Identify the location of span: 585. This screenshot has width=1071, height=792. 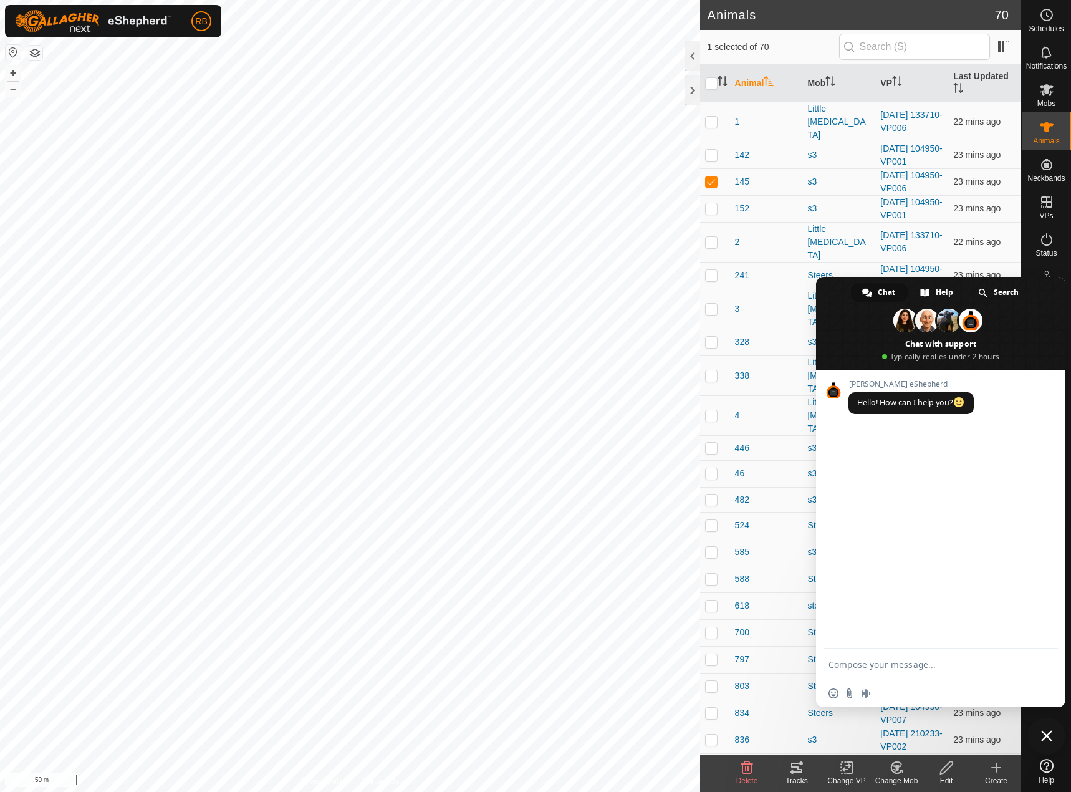
(742, 552).